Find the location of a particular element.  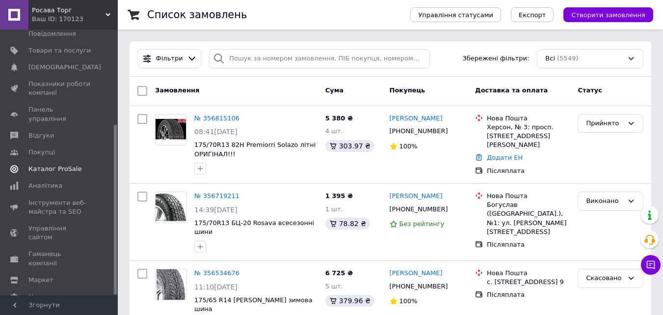

span: Фільтри is located at coordinates (169, 58).